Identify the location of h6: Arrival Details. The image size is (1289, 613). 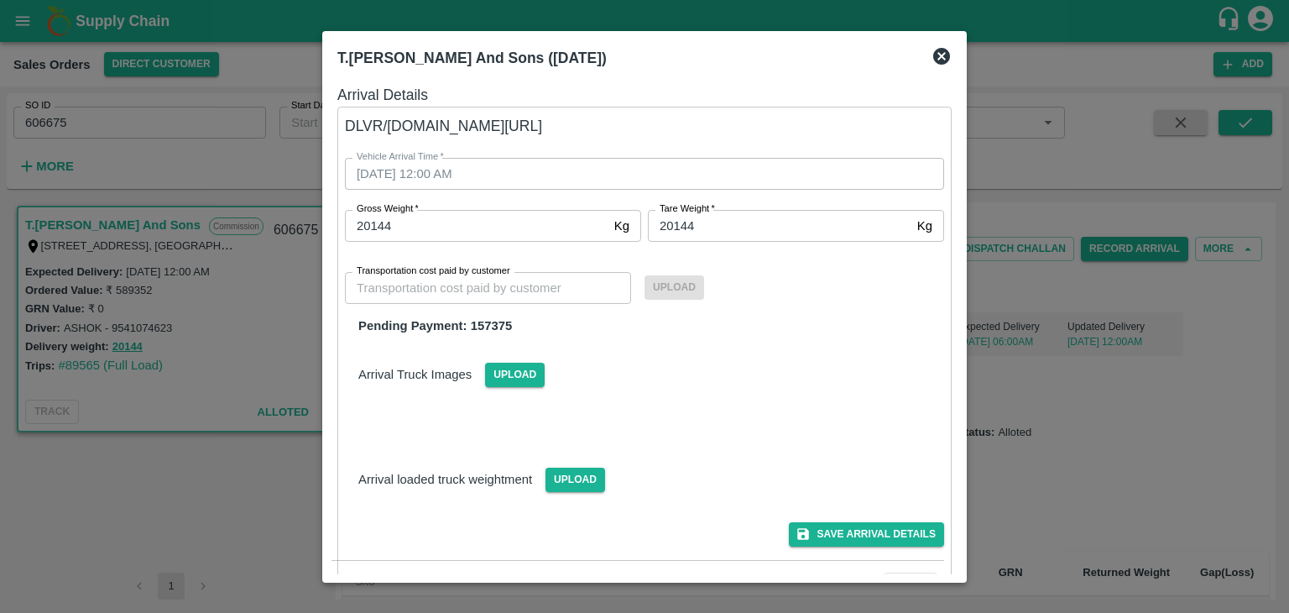
(645, 95).